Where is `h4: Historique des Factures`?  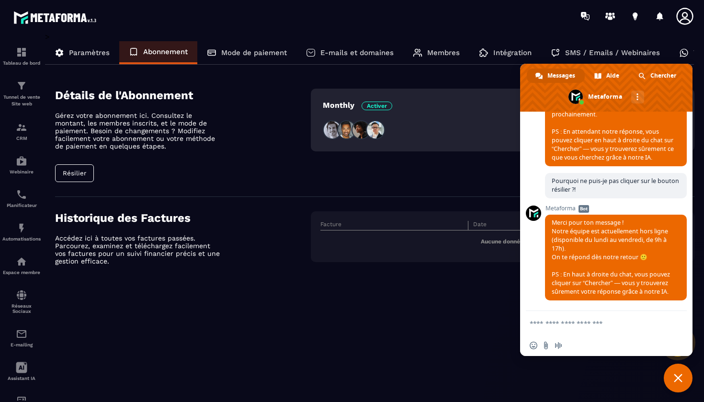 h4: Historique des Factures is located at coordinates (183, 218).